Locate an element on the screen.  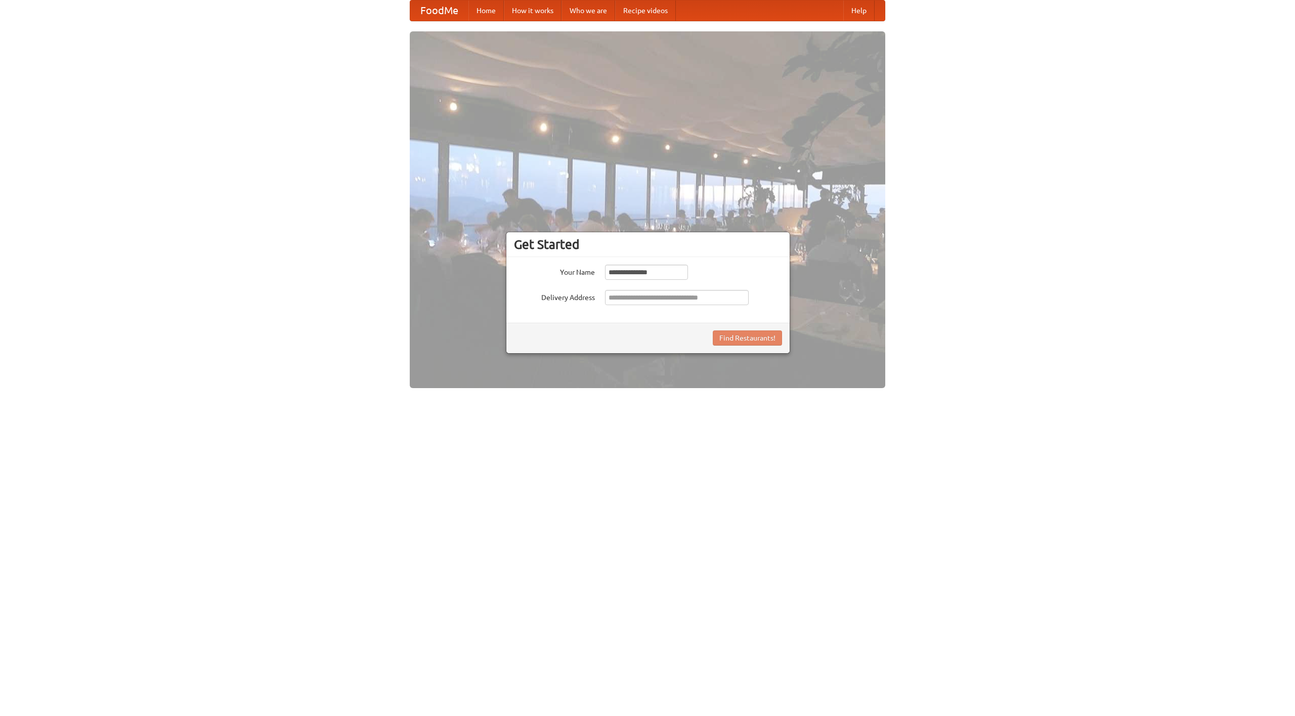
h3: Get Started is located at coordinates (648, 244).